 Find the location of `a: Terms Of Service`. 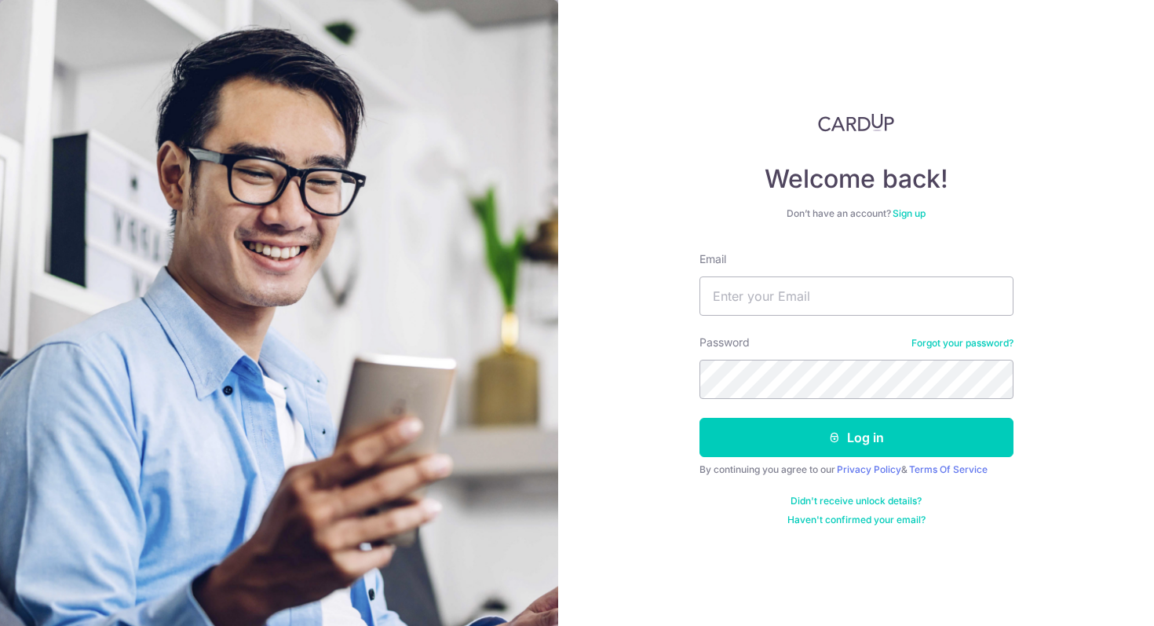

a: Terms Of Service is located at coordinates (948, 469).